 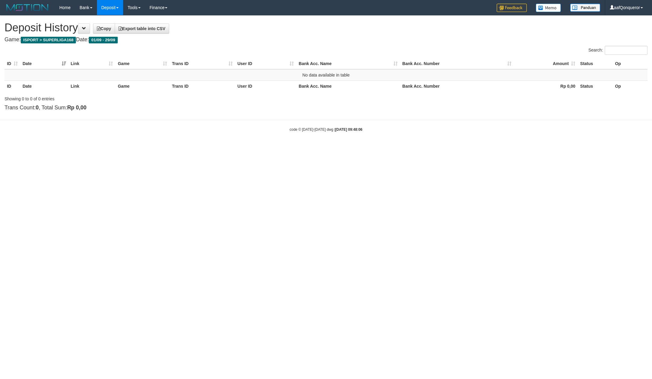 I want to click on h4: Game: Date:, so click(x=326, y=40).